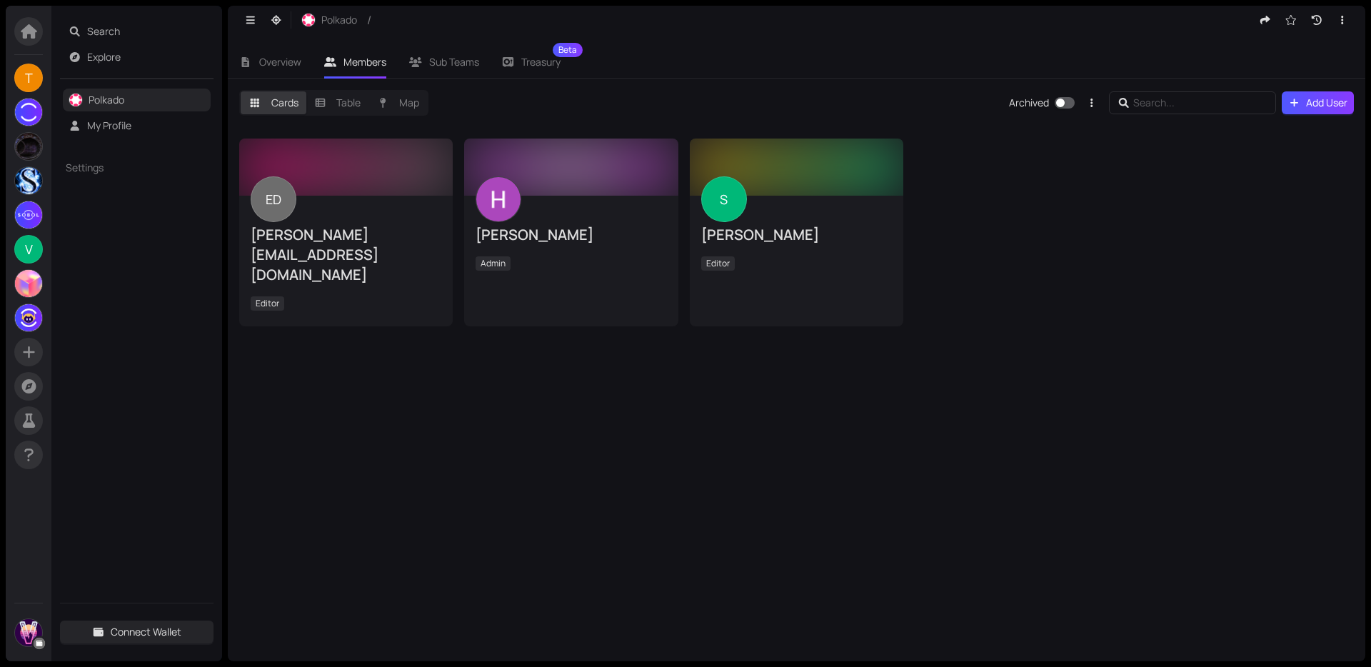  Describe the element at coordinates (454, 61) in the screenshot. I see `span: Sub Teams` at that location.